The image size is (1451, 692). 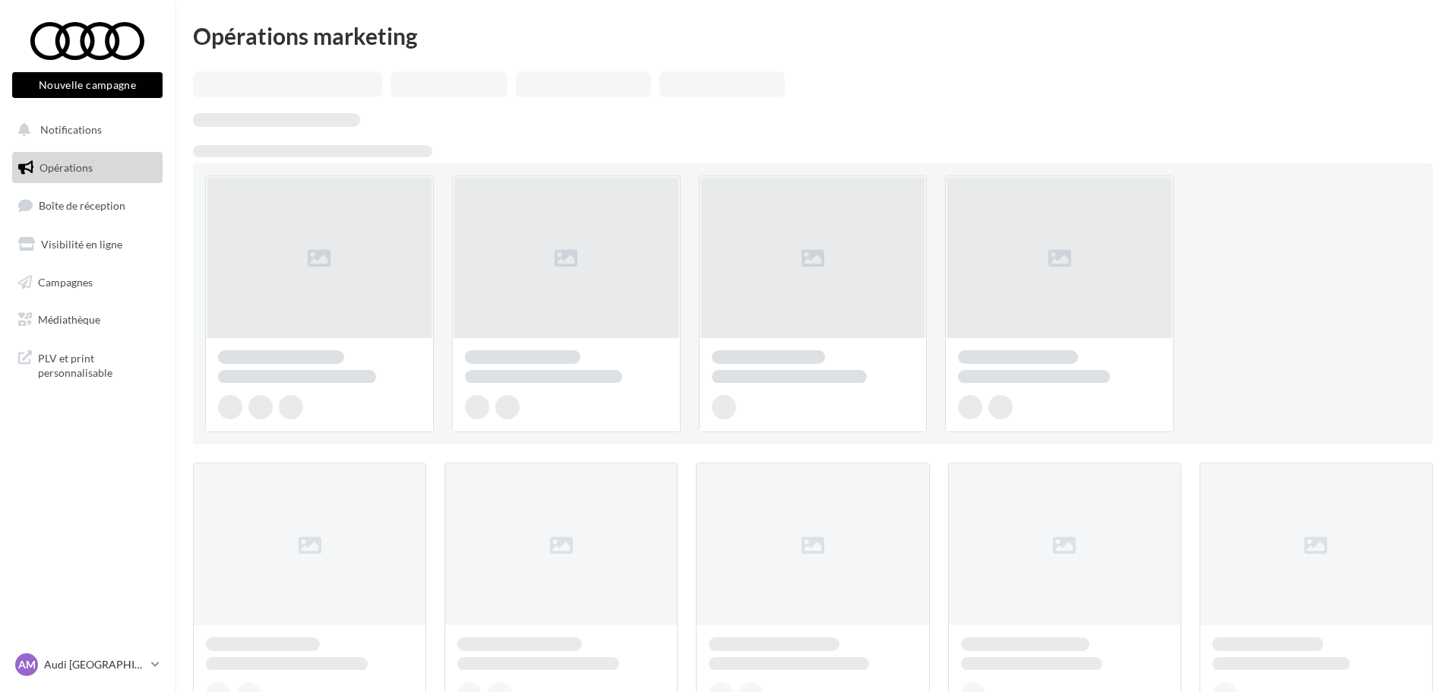 I want to click on span: Campagnes, so click(x=65, y=281).